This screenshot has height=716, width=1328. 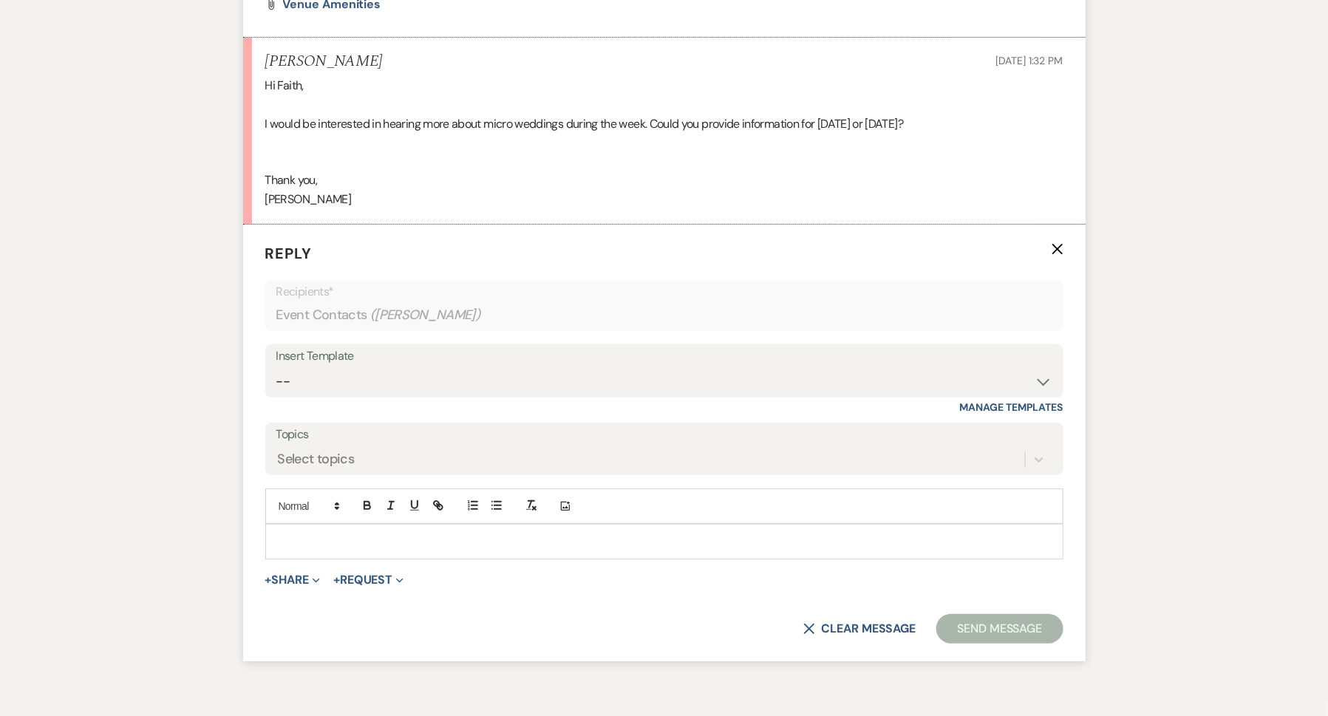 What do you see at coordinates (999, 629) in the screenshot?
I see `button: Send Message` at bounding box center [999, 629].